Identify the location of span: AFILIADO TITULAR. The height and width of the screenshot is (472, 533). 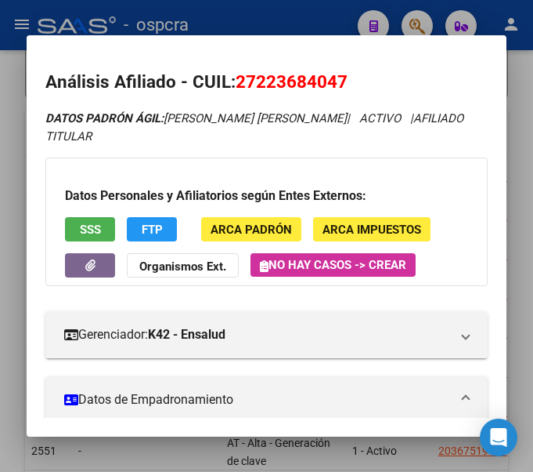
(255, 127).